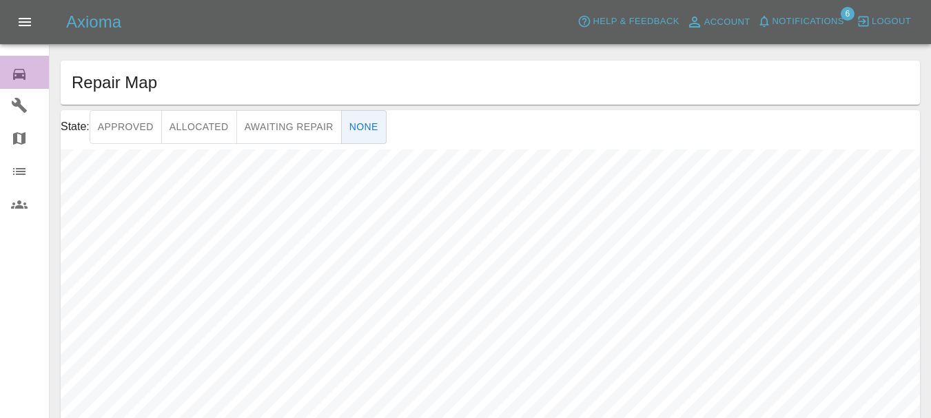  What do you see at coordinates (25, 22) in the screenshot?
I see `button: Open drawer` at bounding box center [25, 22].